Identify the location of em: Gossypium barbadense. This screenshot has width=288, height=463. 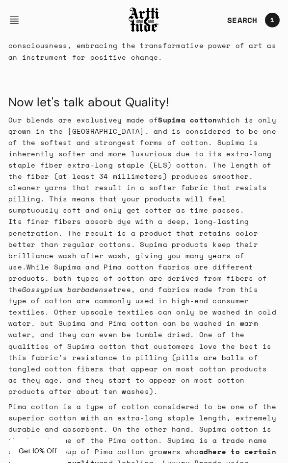
(67, 289).